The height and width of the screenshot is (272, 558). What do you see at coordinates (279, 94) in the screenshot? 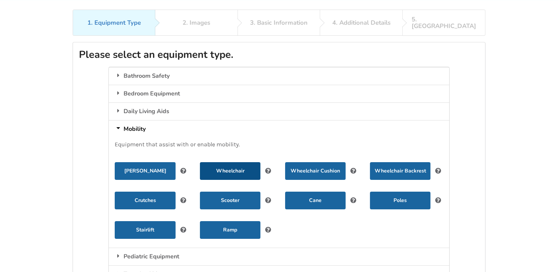
I see `div: Bedroom Equipment` at bounding box center [279, 94].